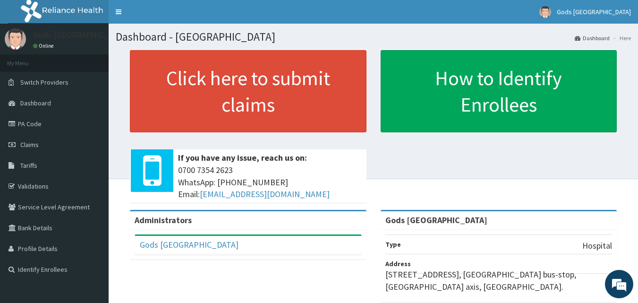  I want to click on span: Dashboard, so click(35, 103).